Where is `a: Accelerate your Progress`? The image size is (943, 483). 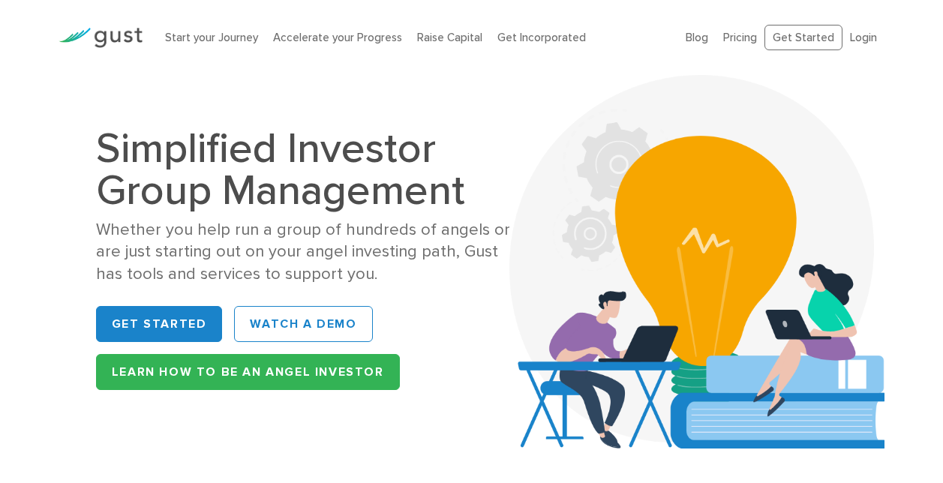
a: Accelerate your Progress is located at coordinates (338, 38).